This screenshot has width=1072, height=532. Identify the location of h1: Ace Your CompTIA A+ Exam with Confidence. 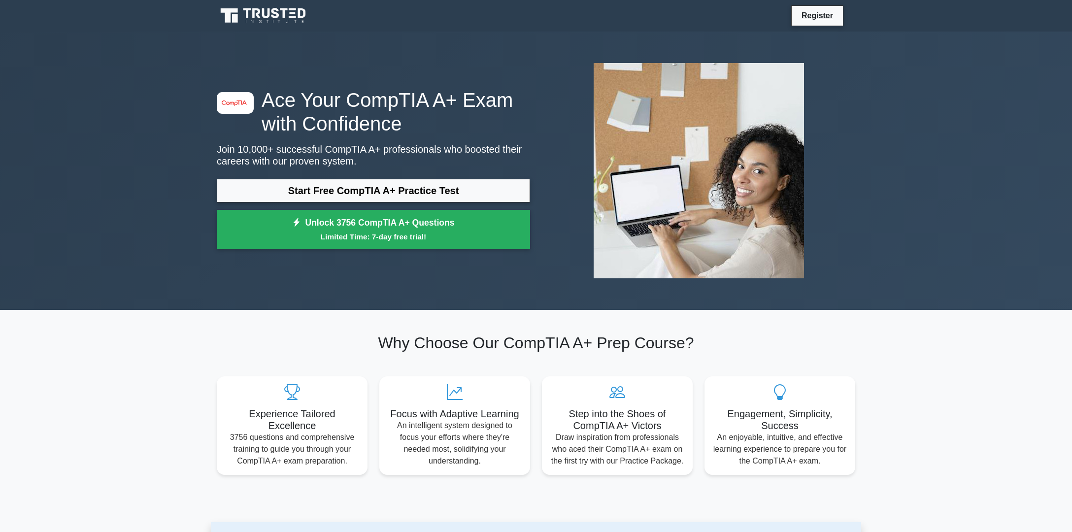
(373, 112).